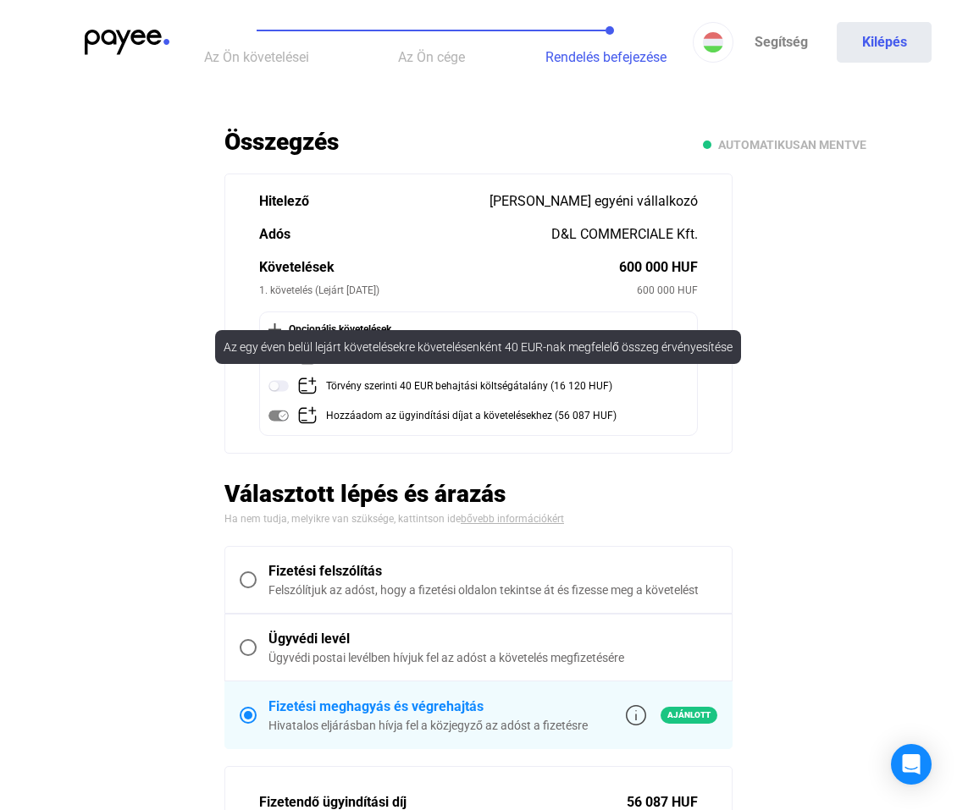  What do you see at coordinates (471, 416) in the screenshot?
I see `div: Hozzáadom az ügyindítási díjat a követelésekhez (56 087 HUF)` at bounding box center [471, 416].